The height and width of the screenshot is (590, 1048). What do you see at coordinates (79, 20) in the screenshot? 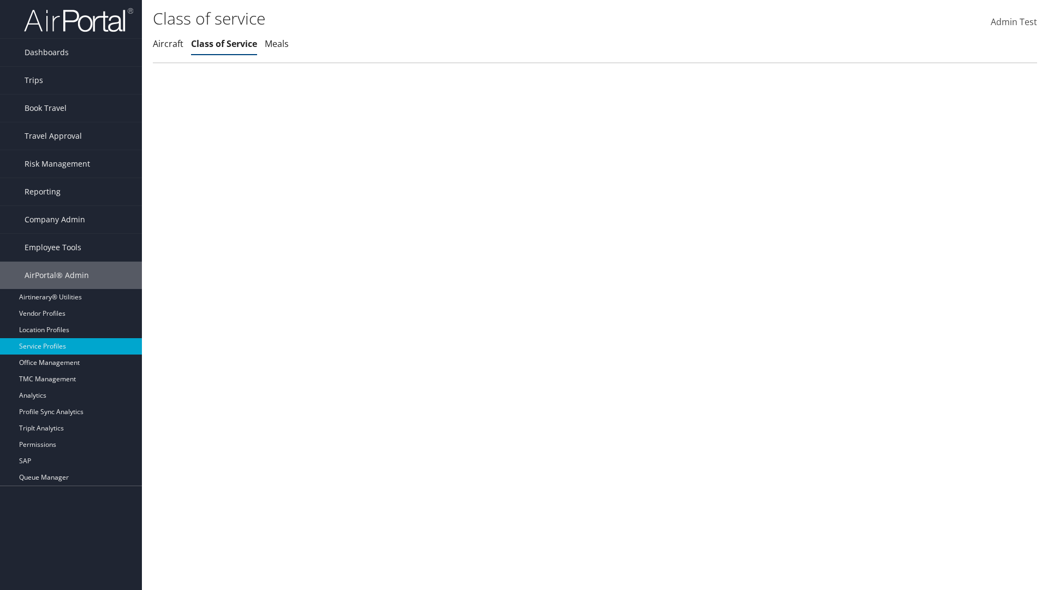
I see `img: airportal-logo.png` at bounding box center [79, 20].